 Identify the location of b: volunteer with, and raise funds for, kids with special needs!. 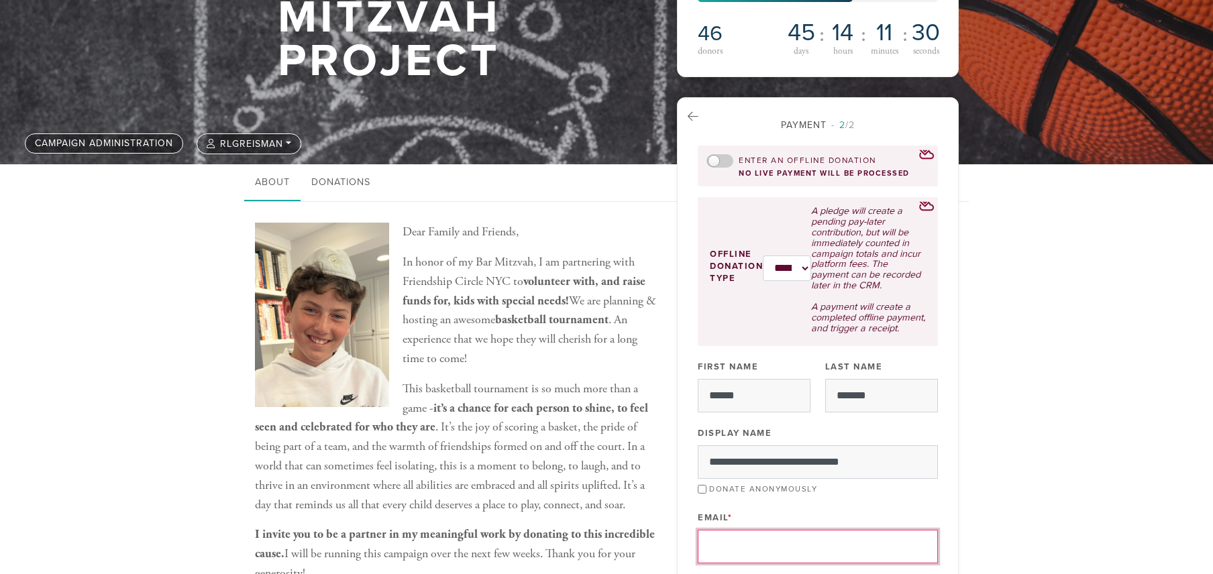
(524, 291).